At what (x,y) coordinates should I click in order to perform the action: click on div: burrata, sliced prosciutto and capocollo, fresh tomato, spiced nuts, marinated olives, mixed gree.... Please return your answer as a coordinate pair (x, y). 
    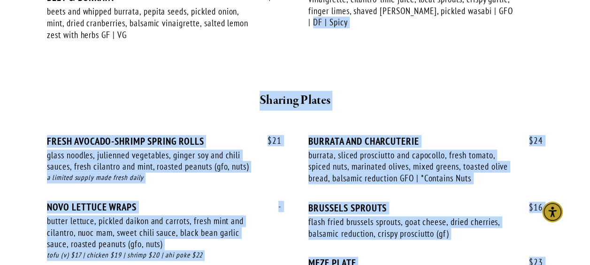
    Looking at the image, I should click on (412, 167).